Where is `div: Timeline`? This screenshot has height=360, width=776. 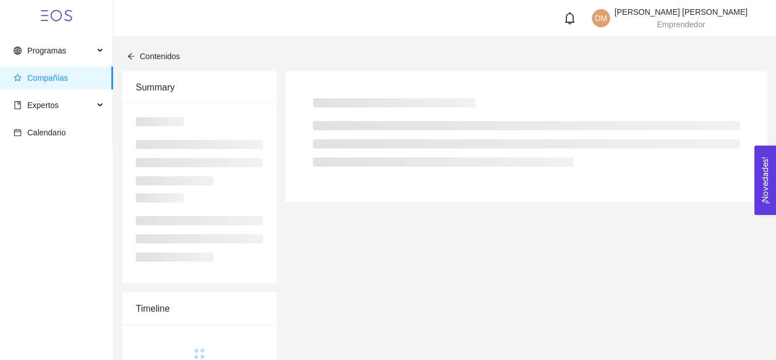
div: Timeline is located at coordinates (199, 308).